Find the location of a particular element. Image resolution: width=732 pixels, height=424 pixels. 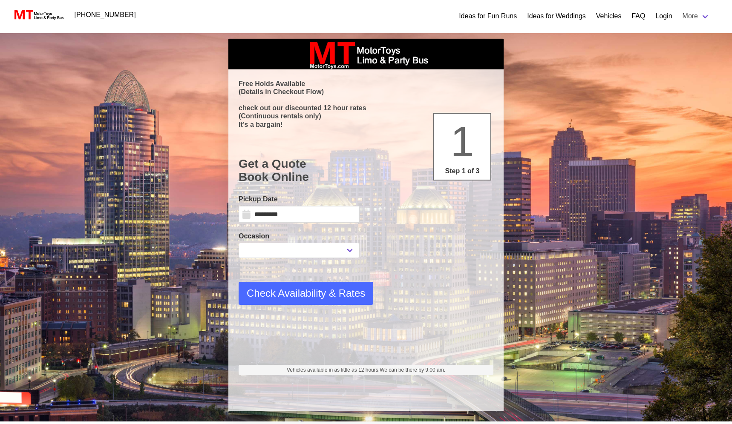

p: (Details in Checkout Flow) is located at coordinates (366, 92).